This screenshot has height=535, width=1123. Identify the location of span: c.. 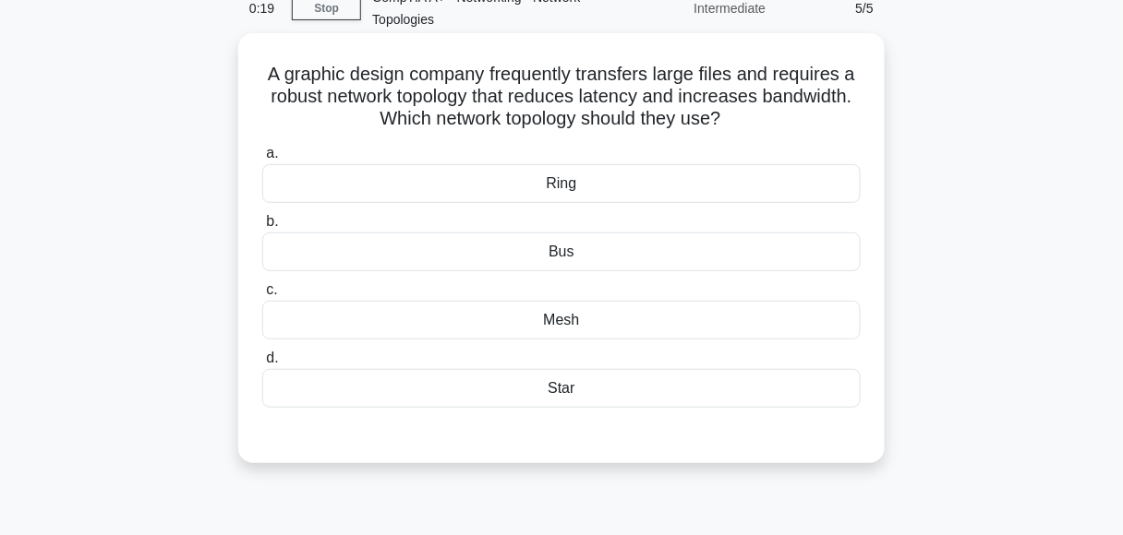
(271, 289).